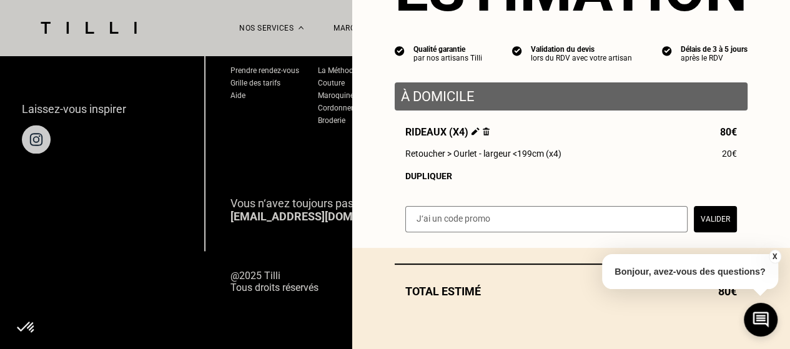  I want to click on span: Rideaux (x4), so click(447, 132).